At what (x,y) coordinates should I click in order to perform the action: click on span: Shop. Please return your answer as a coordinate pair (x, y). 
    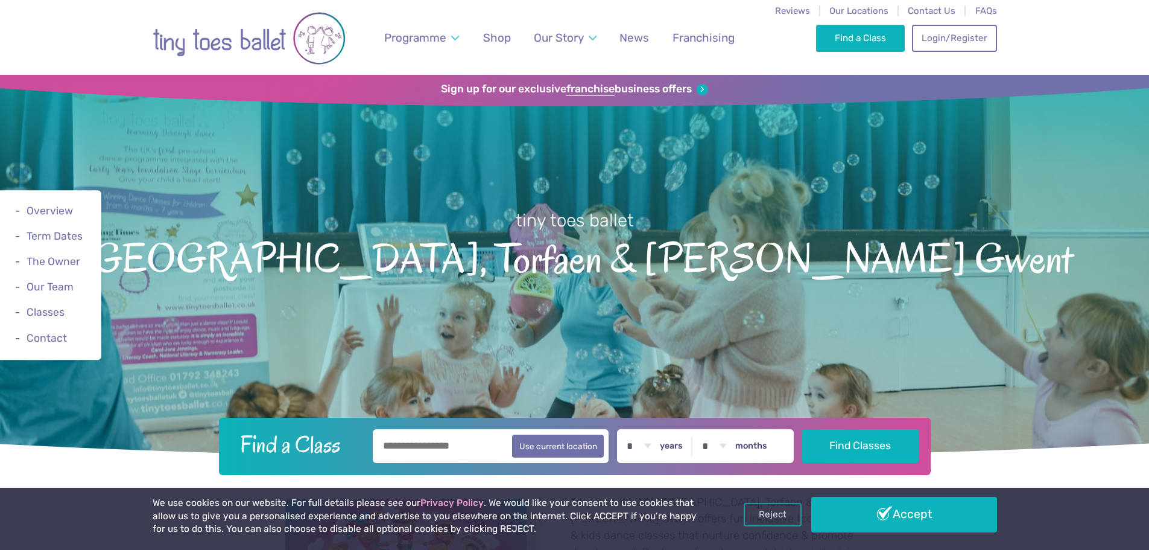
    Looking at the image, I should click on (497, 37).